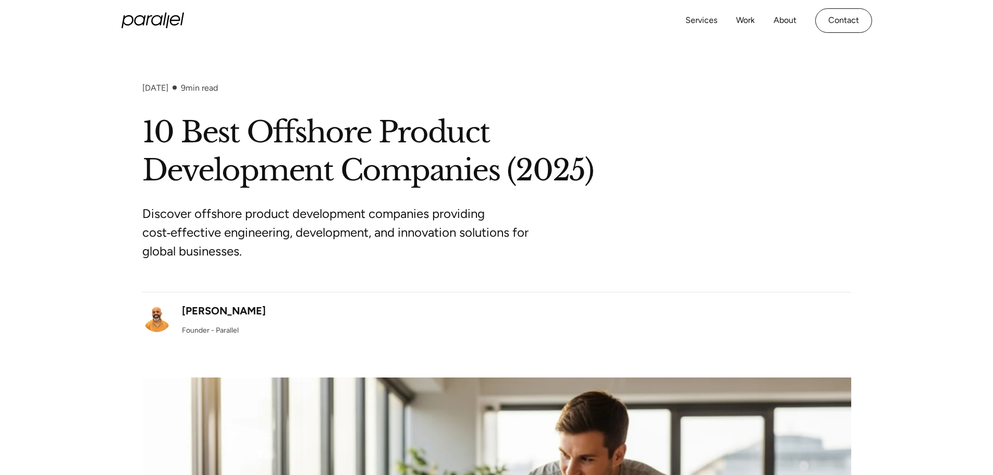 This screenshot has width=993, height=475. Describe the element at coordinates (183, 88) in the screenshot. I see `span: 9` at that location.